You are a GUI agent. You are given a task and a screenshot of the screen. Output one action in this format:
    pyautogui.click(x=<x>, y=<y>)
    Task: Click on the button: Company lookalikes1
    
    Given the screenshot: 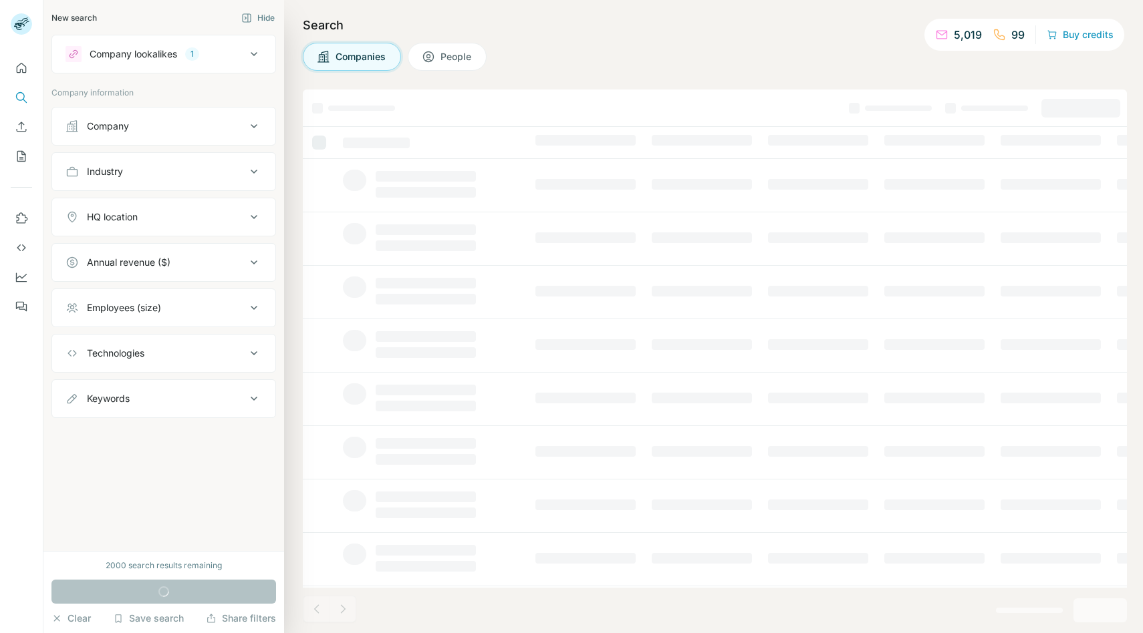 What is the action you would take?
    pyautogui.click(x=164, y=54)
    